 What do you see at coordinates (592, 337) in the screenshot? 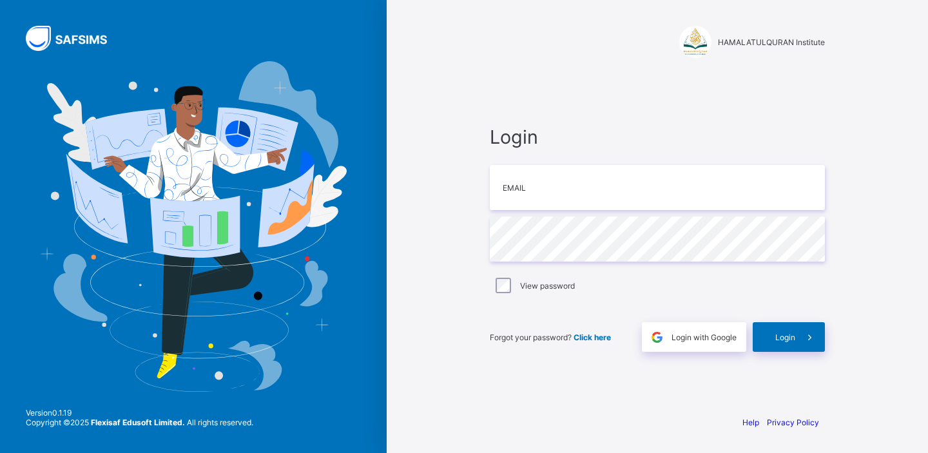
I see `span: Click here` at bounding box center [592, 337].